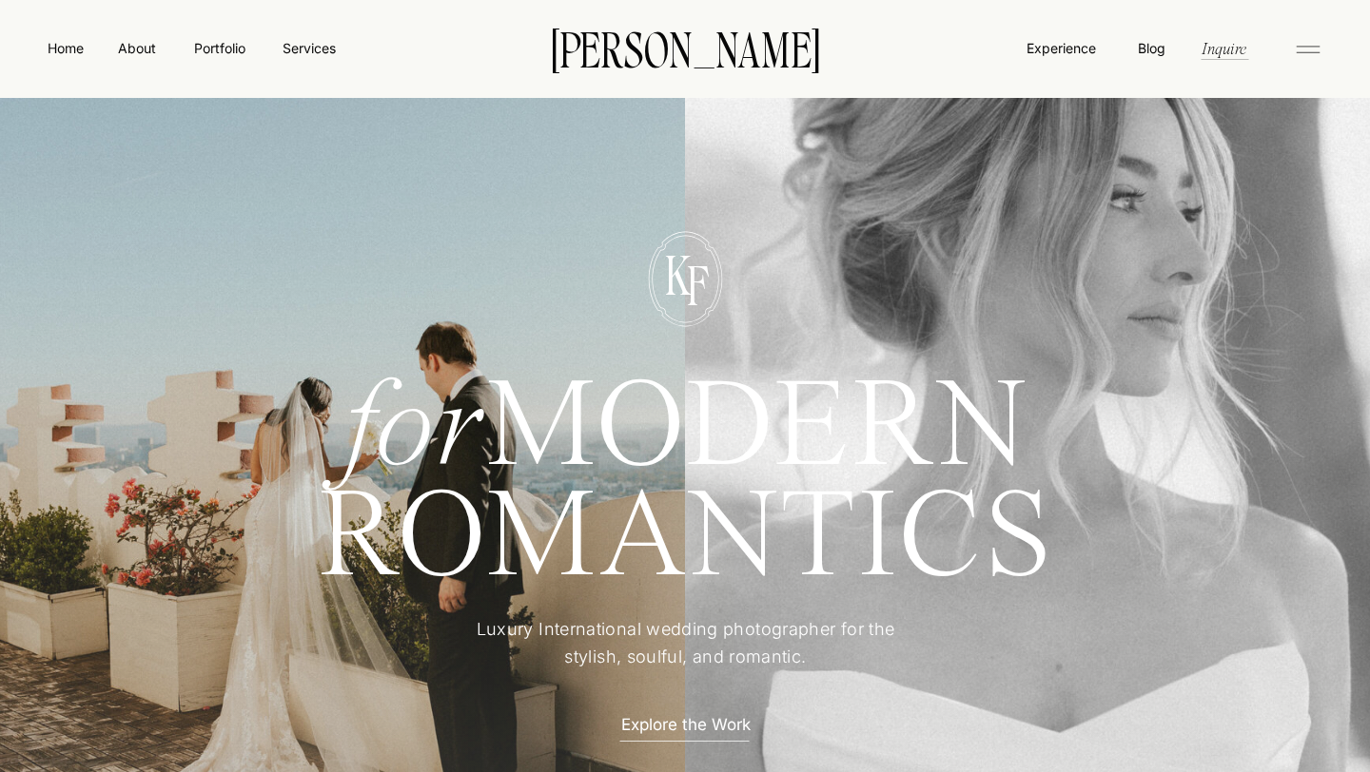 The width and height of the screenshot is (1370, 772). I want to click on p: Explore the Work, so click(685, 723).